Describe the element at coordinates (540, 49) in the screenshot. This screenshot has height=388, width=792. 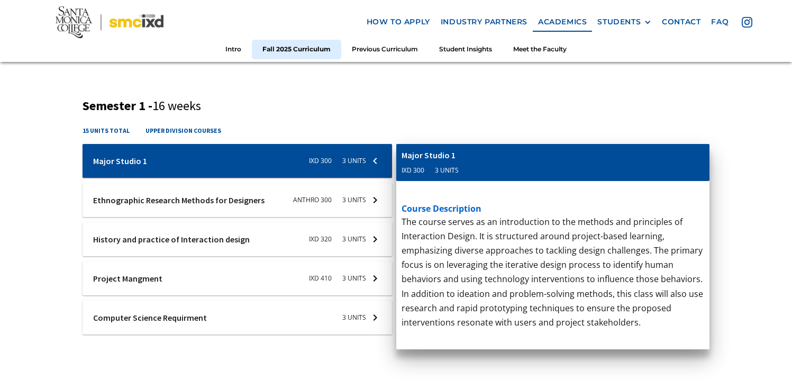
I see `a: Meet the Faculty` at that location.